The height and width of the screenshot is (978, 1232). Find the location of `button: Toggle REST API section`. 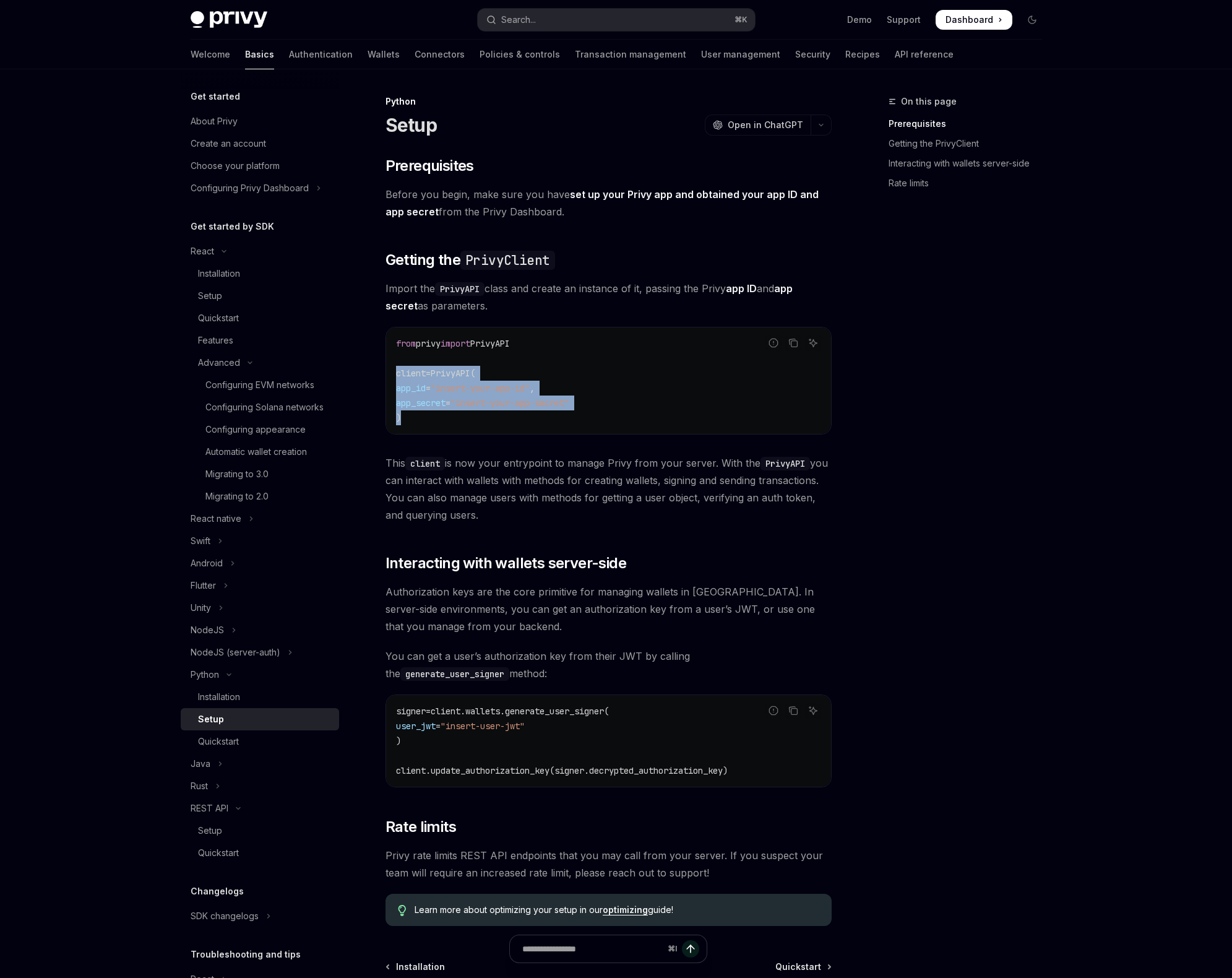

button: Toggle REST API section is located at coordinates (260, 808).